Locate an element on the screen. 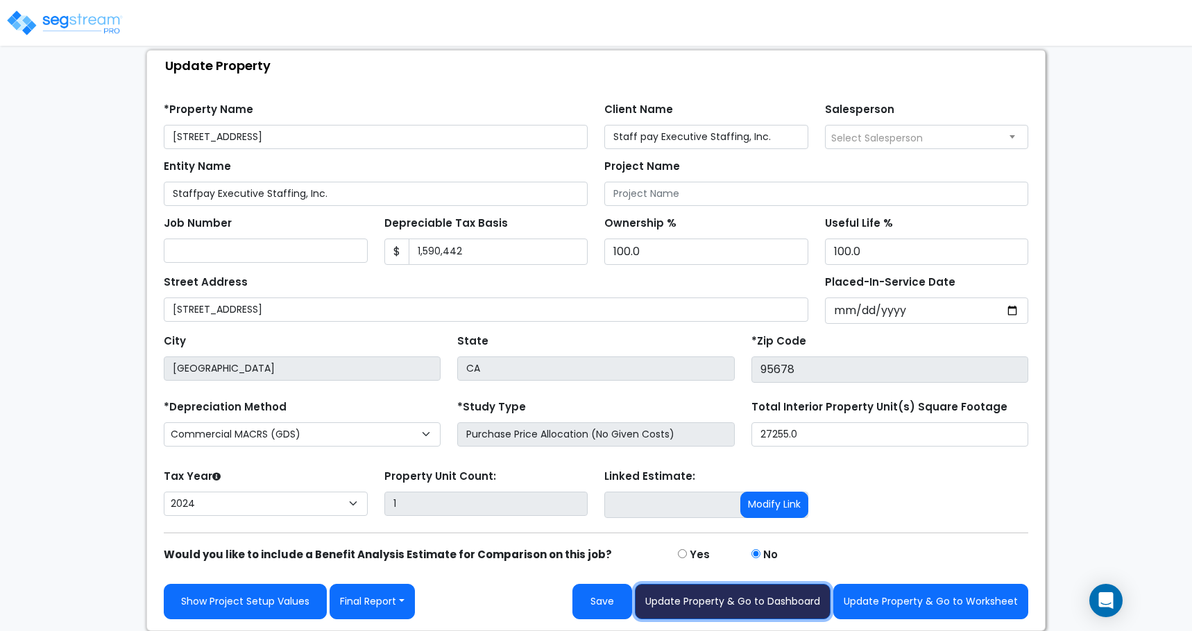 This screenshot has width=1192, height=631. label: Placed-In-Service Date is located at coordinates (890, 282).